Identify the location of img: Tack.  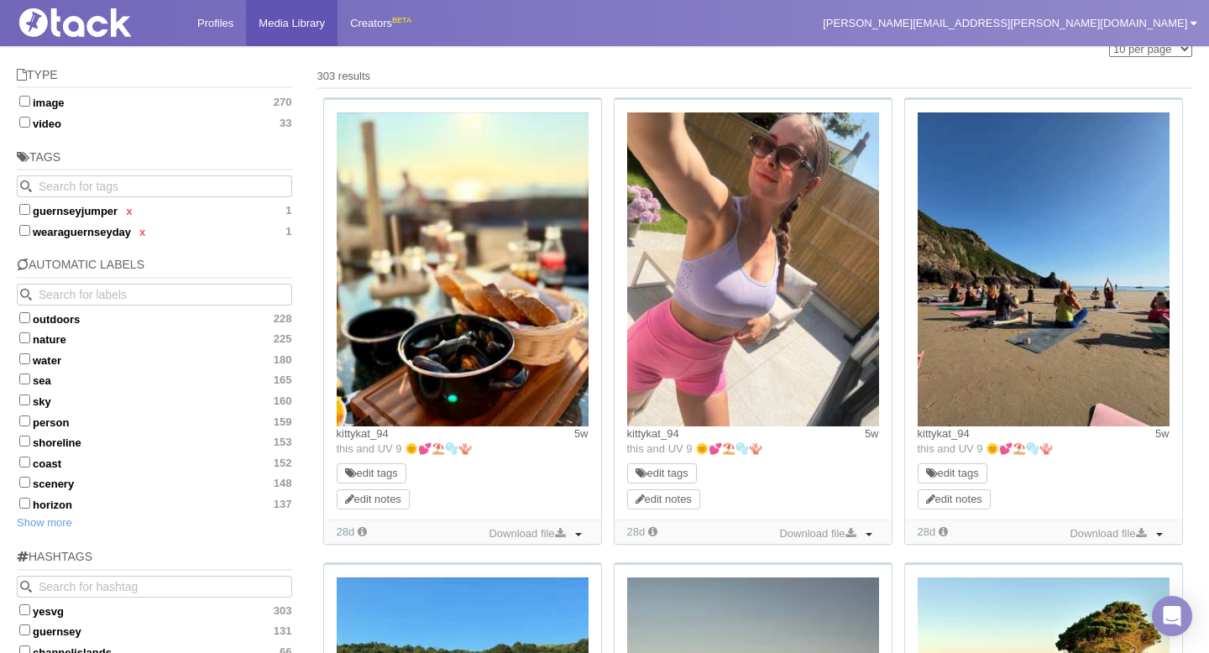
(97, 23).